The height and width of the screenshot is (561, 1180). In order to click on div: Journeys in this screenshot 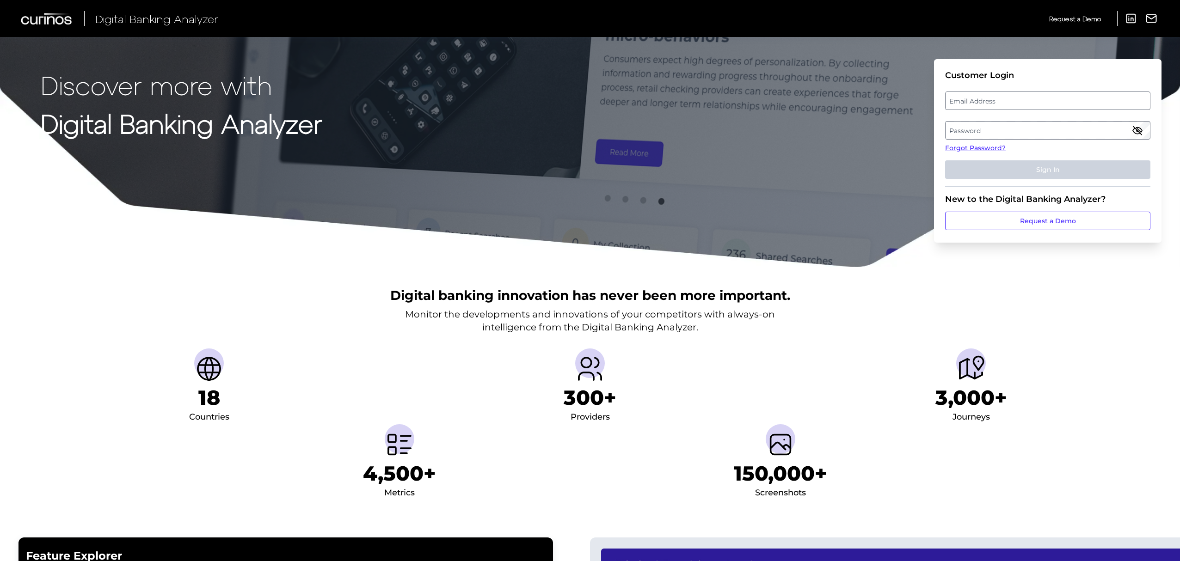, I will do `click(971, 417)`.